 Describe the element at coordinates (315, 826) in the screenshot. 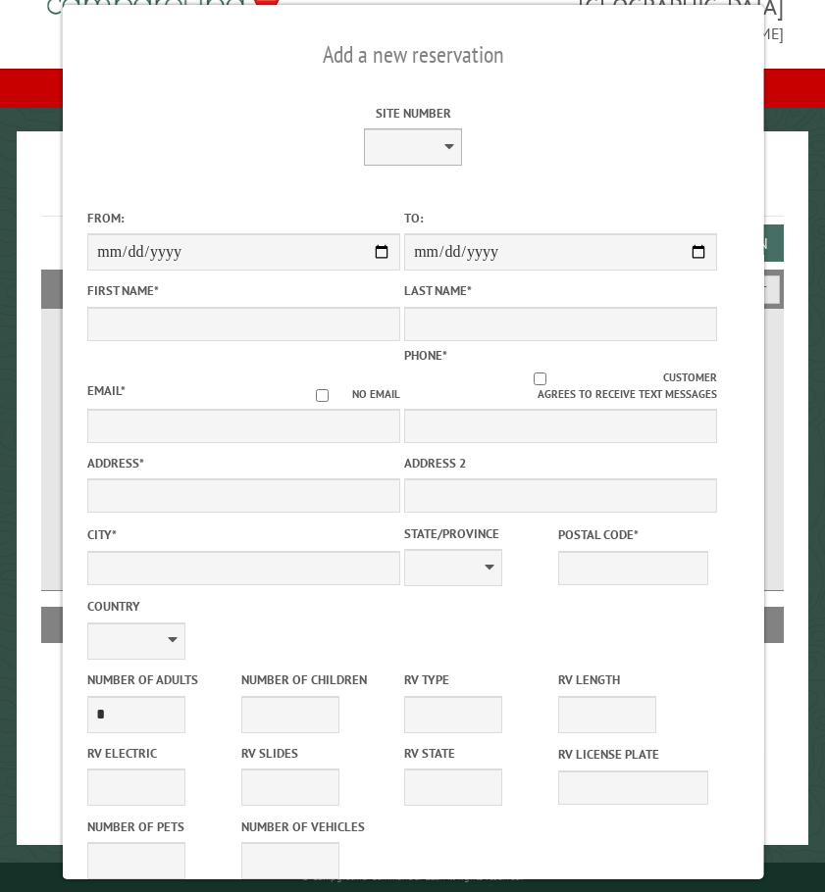

I see `label: Number of Vehicles` at that location.